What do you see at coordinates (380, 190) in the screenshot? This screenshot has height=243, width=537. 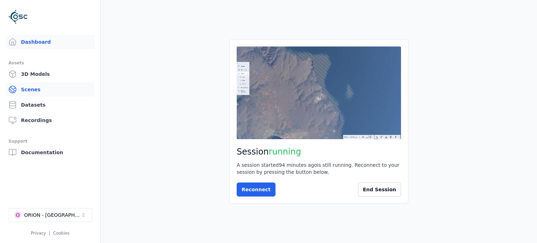 I see `button: End Session` at bounding box center [380, 190].